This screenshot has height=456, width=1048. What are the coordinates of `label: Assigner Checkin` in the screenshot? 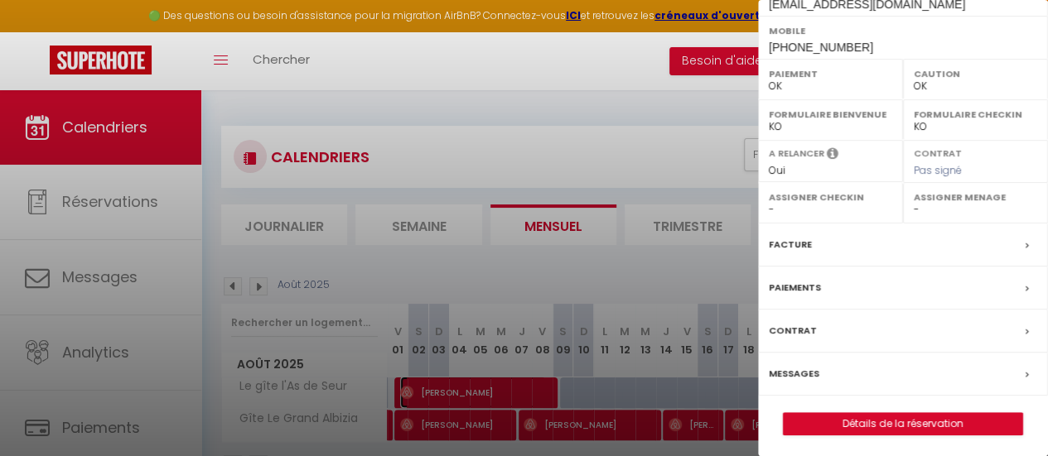 It's located at (830, 197).